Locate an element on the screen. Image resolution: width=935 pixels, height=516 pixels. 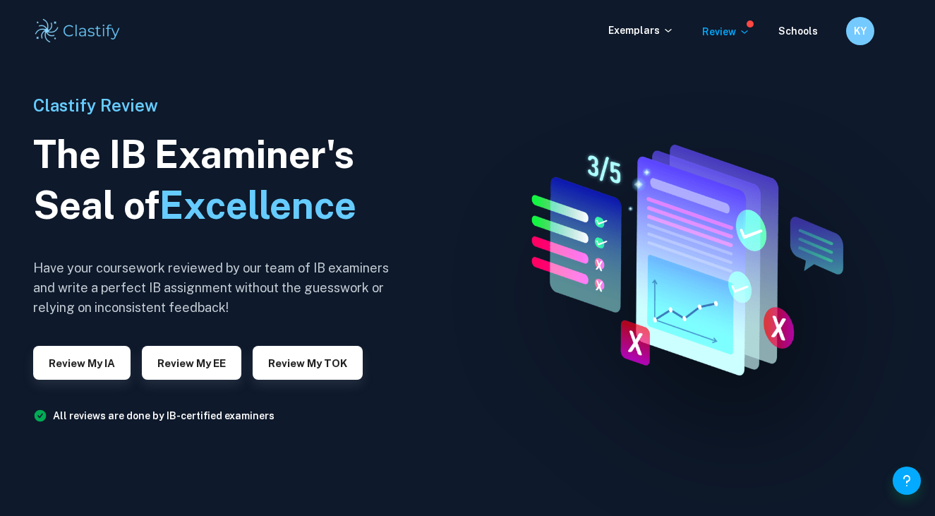
h1: The IB Examiner's Seal of is located at coordinates (217, 180).